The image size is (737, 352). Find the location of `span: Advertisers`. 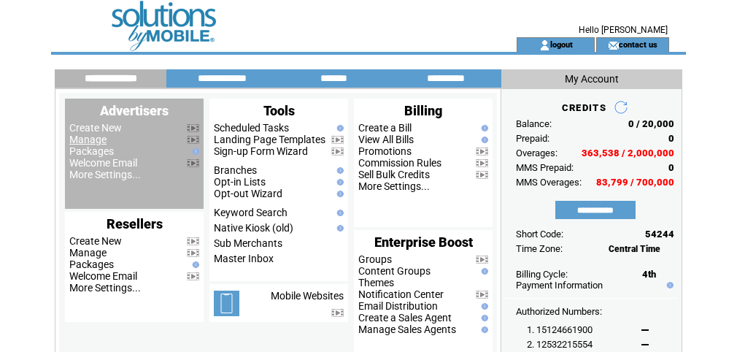

span: Advertisers is located at coordinates (134, 110).